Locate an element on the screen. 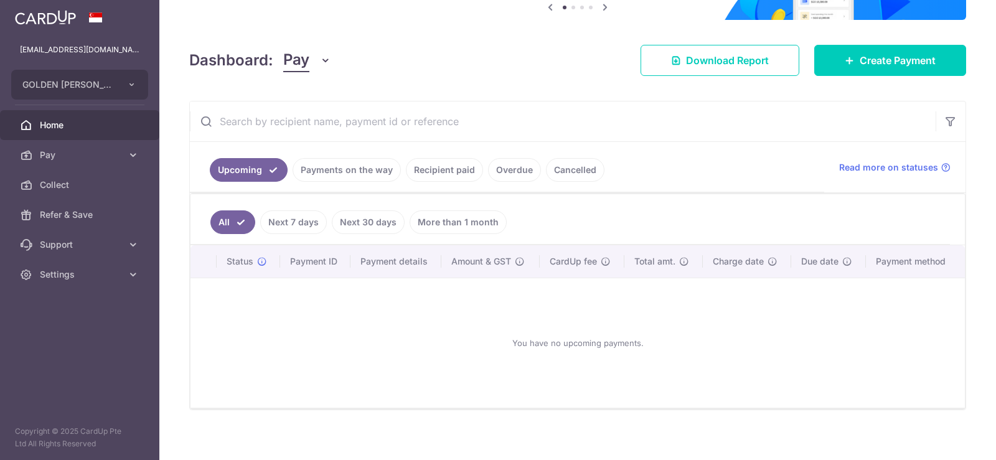 This screenshot has height=460, width=996. span: Due date is located at coordinates (819, 261).